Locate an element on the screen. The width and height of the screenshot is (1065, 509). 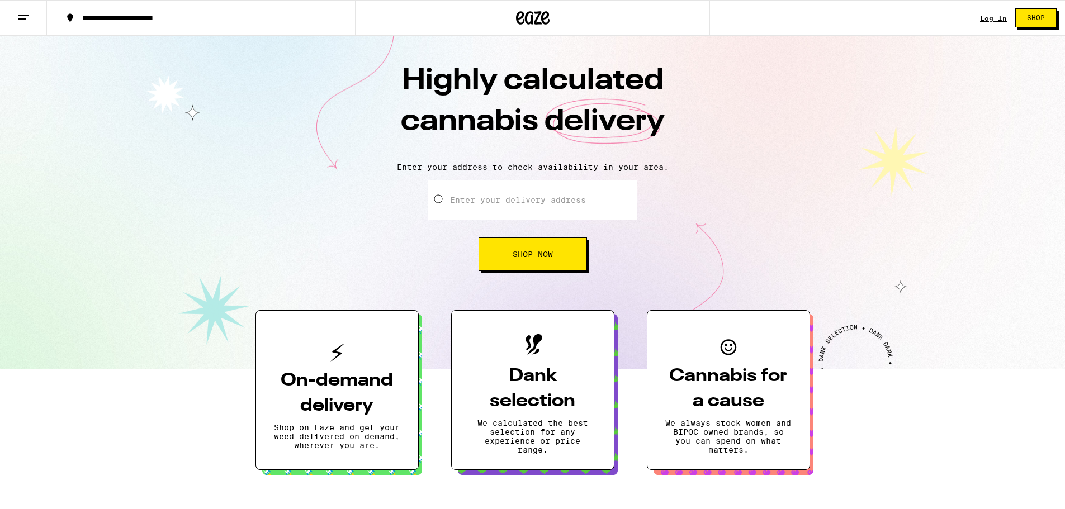
a: Shop is located at coordinates (1036, 18).